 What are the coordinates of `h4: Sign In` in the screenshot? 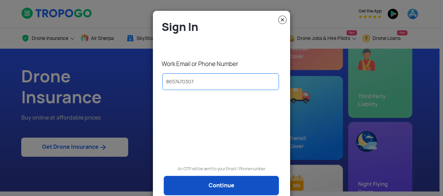 It's located at (223, 27).